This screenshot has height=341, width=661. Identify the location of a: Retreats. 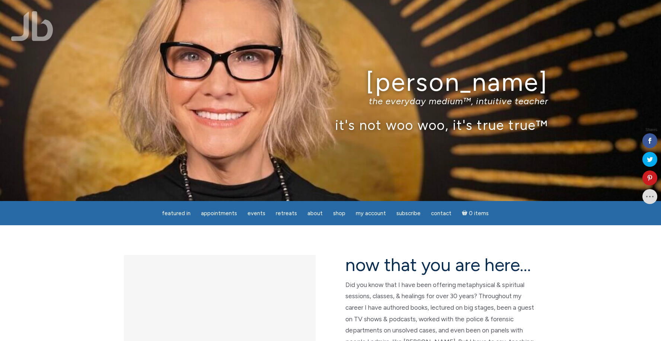
(286, 213).